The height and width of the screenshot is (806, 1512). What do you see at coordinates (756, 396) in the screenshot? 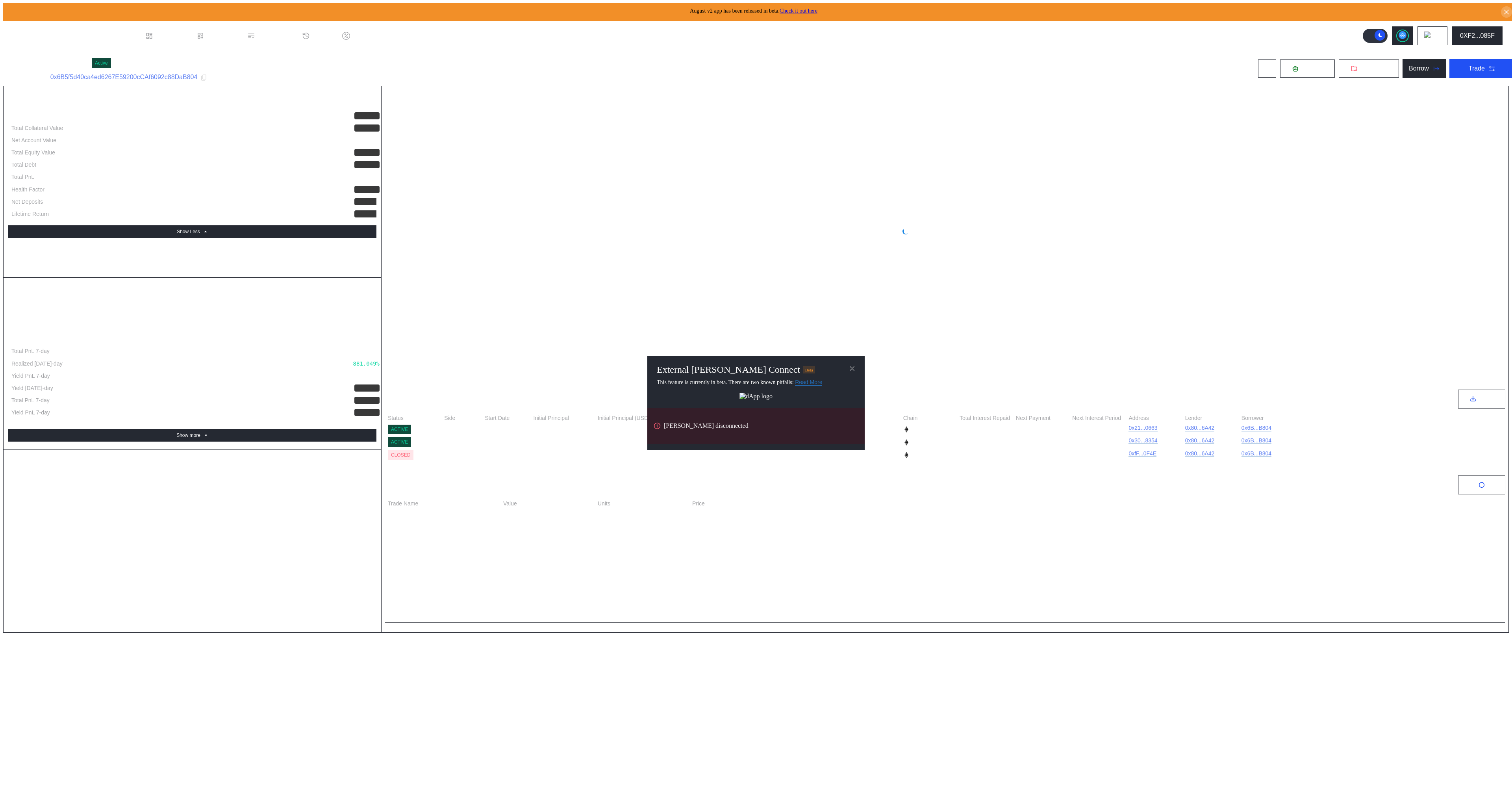
I see `img: dApp logo` at bounding box center [756, 396].